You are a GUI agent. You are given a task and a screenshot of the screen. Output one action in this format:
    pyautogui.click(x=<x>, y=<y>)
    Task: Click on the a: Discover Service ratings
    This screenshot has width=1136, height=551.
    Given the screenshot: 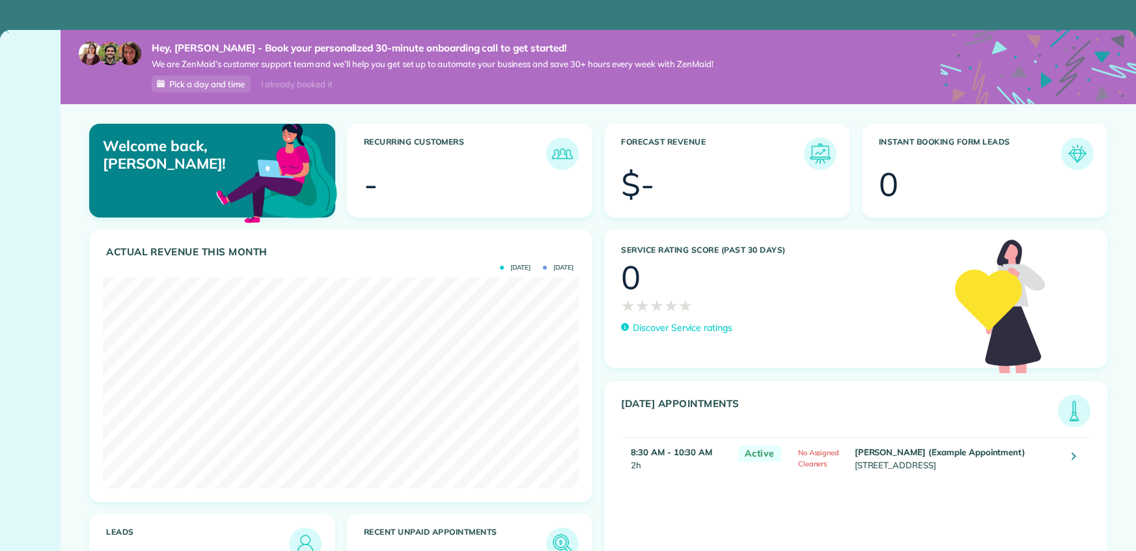 What is the action you would take?
    pyautogui.click(x=676, y=327)
    